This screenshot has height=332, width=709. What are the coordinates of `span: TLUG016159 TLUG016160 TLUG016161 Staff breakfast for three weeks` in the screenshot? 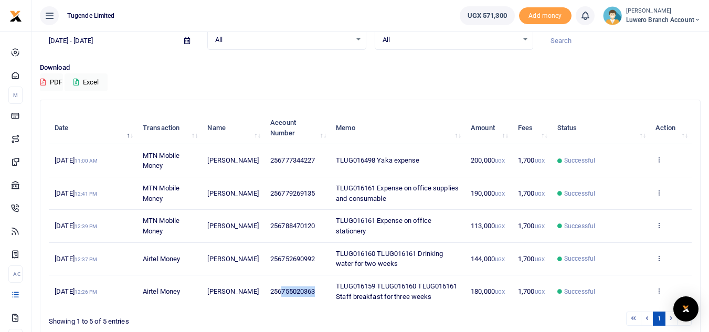 It's located at (396, 291).